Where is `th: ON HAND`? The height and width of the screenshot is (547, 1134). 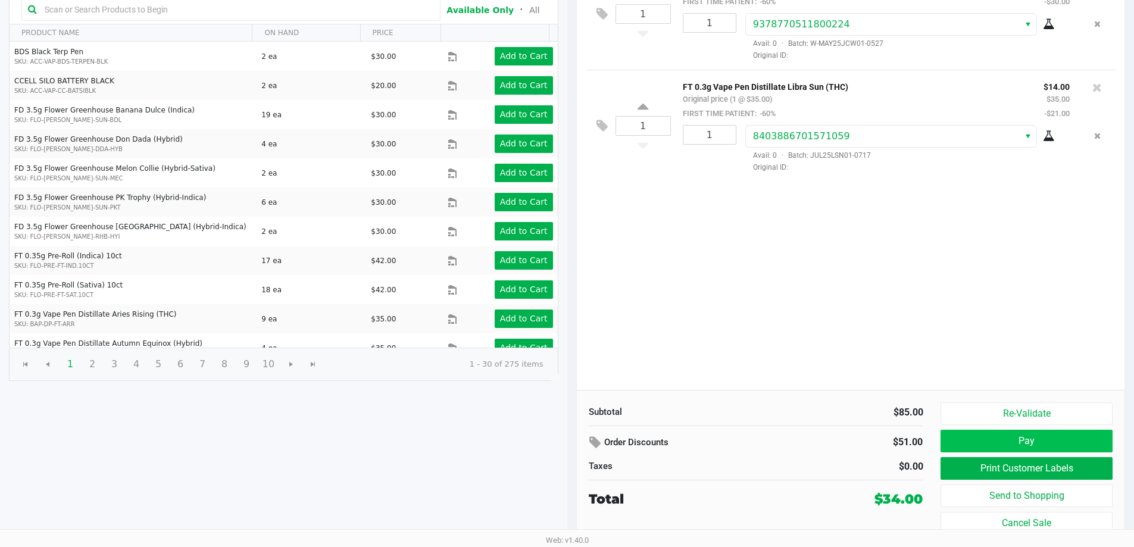
th: ON HAND is located at coordinates (305, 33).